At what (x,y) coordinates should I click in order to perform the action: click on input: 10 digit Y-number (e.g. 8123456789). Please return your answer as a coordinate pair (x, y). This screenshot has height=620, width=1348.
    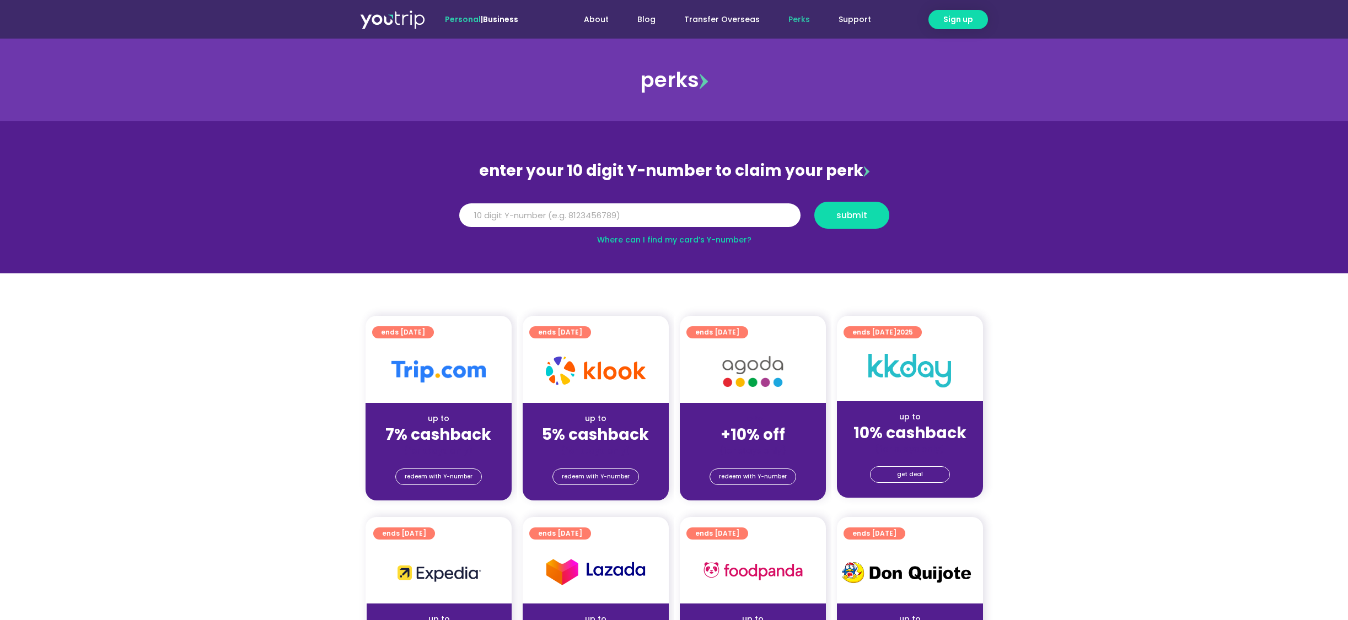
    Looking at the image, I should click on (630, 216).